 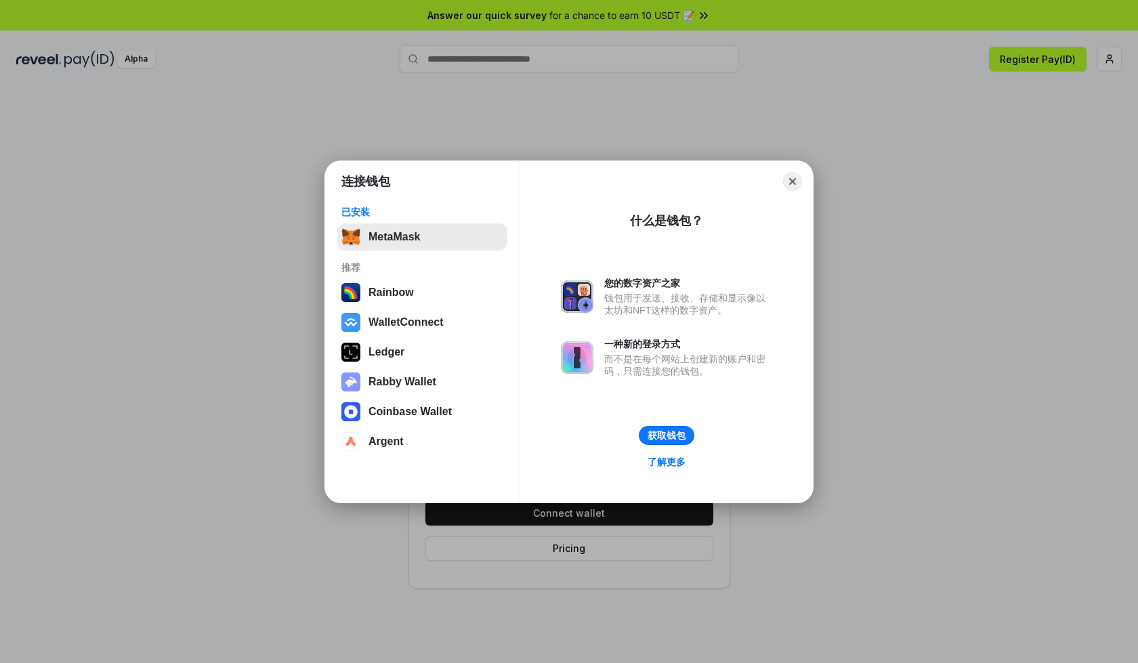 What do you see at coordinates (666, 435) in the screenshot?
I see `div: 获取钱包` at bounding box center [666, 435].